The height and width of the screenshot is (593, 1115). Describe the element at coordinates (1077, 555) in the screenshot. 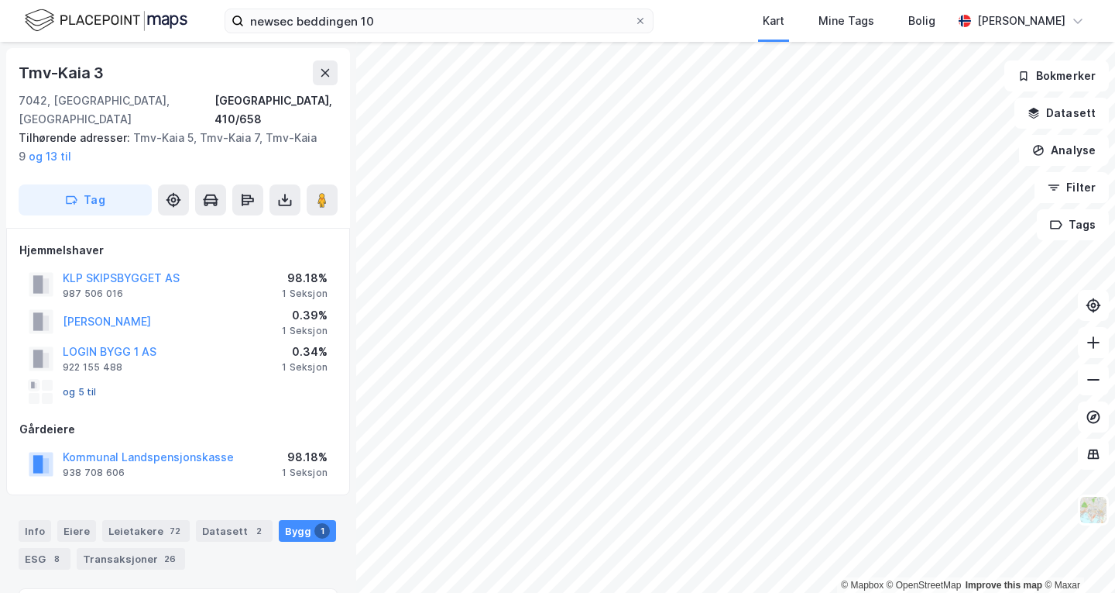

I see `div: Kontrollprogram for chat` at that location.